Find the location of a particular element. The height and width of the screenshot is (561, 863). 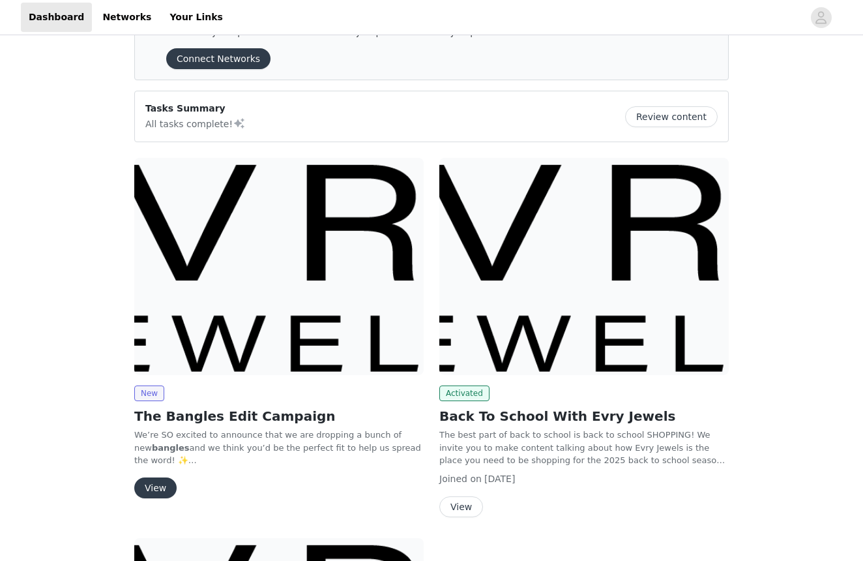

button: Connect Networks is located at coordinates (218, 59).